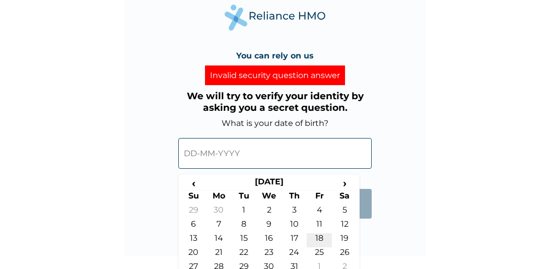 Image resolution: width=550 pixels, height=269 pixels. I want to click on td: 24, so click(294, 254).